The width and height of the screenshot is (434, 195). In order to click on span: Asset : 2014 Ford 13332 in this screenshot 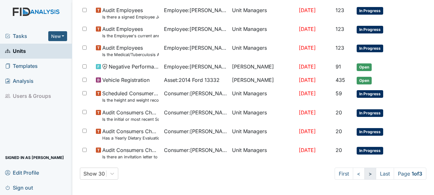, I will do `click(192, 80)`.